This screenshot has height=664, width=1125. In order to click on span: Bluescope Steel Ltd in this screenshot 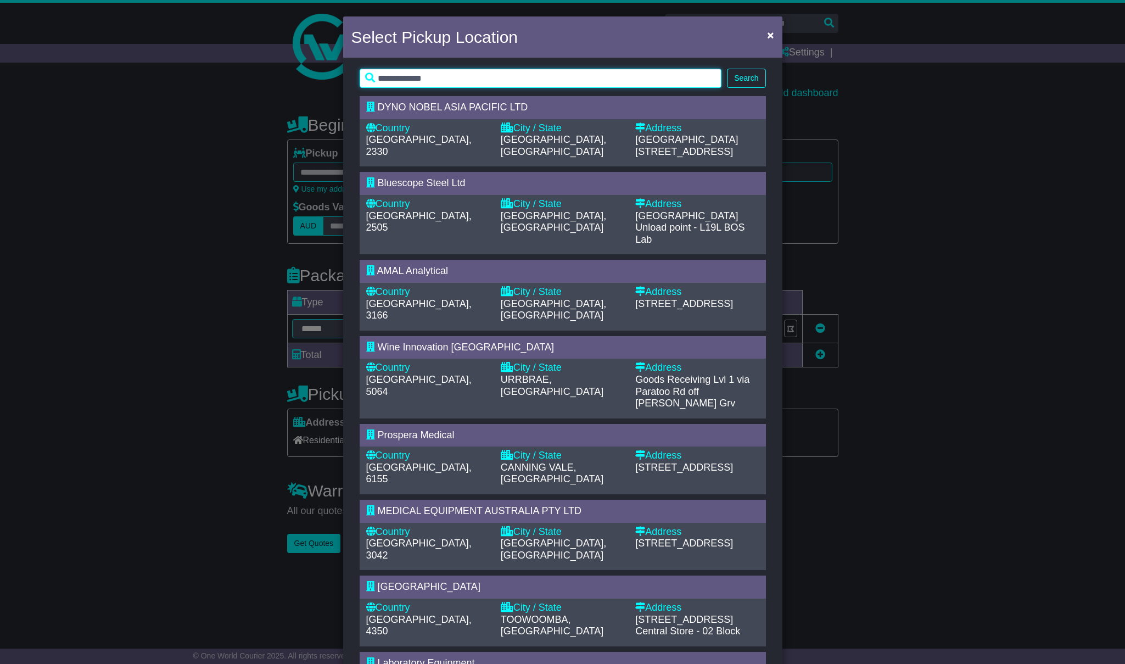, I will do `click(422, 183)`.